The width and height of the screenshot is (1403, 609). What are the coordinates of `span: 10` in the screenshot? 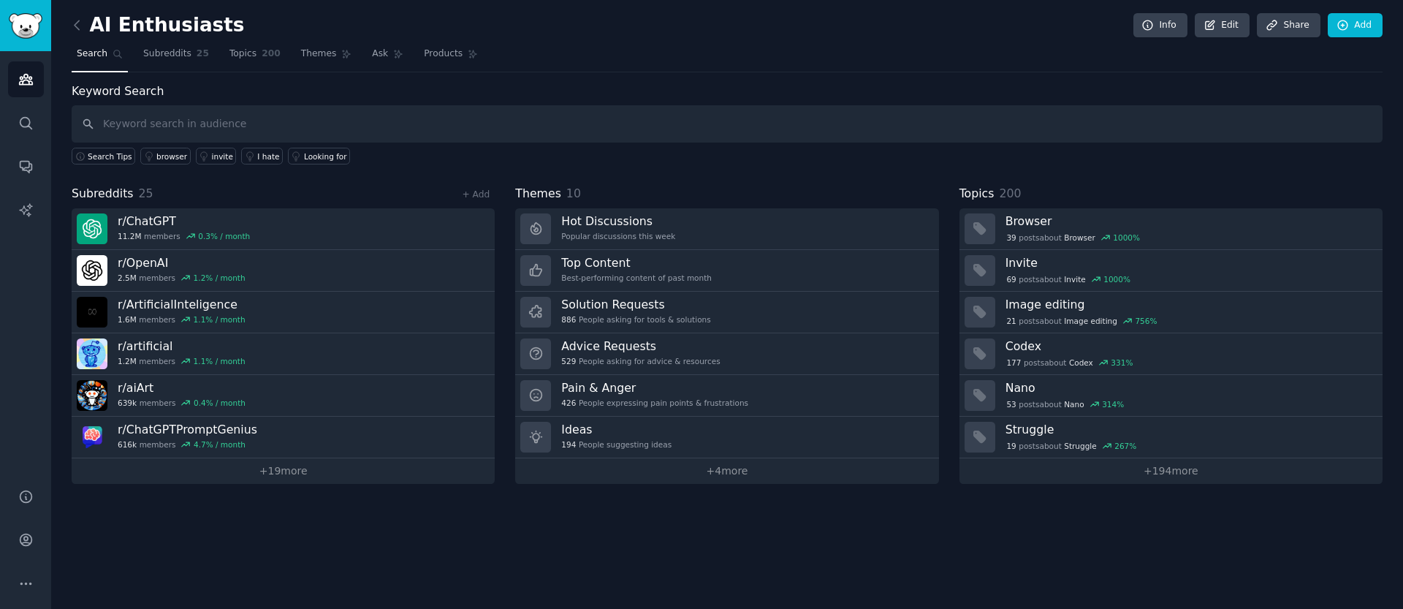 It's located at (574, 193).